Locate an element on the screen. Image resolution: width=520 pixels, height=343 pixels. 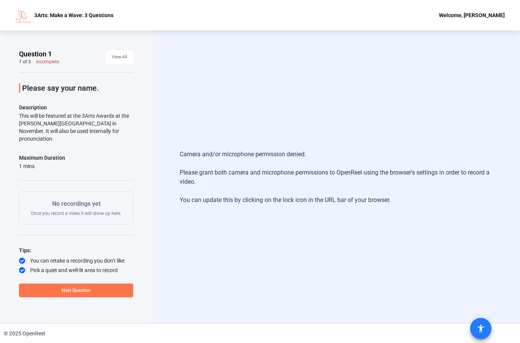
p: Please say your name. is located at coordinates (78, 88).